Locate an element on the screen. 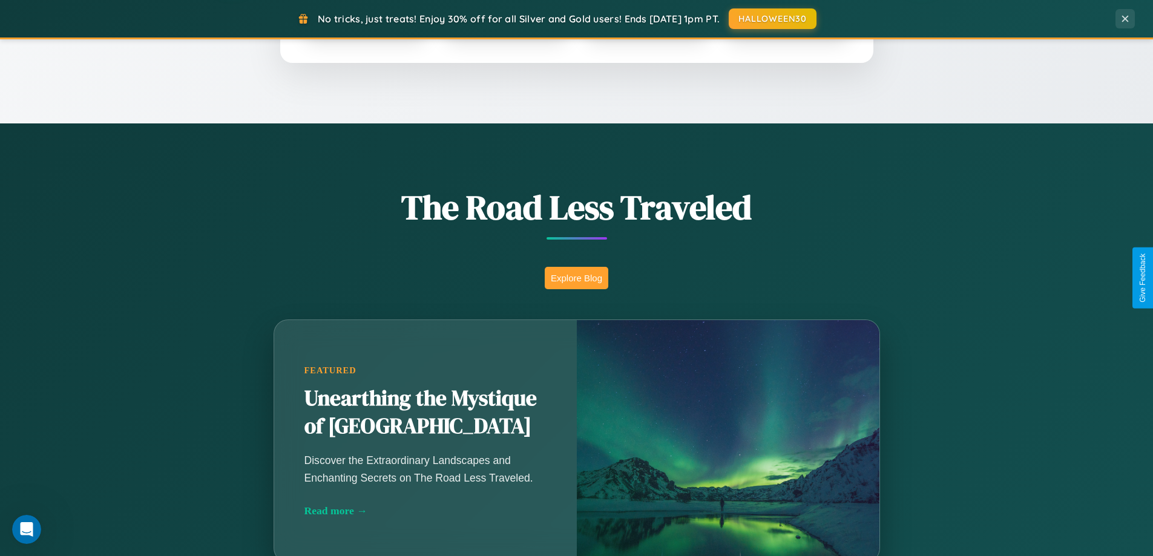 The width and height of the screenshot is (1153, 556). h1: The Road Less Traveled is located at coordinates (577, 207).